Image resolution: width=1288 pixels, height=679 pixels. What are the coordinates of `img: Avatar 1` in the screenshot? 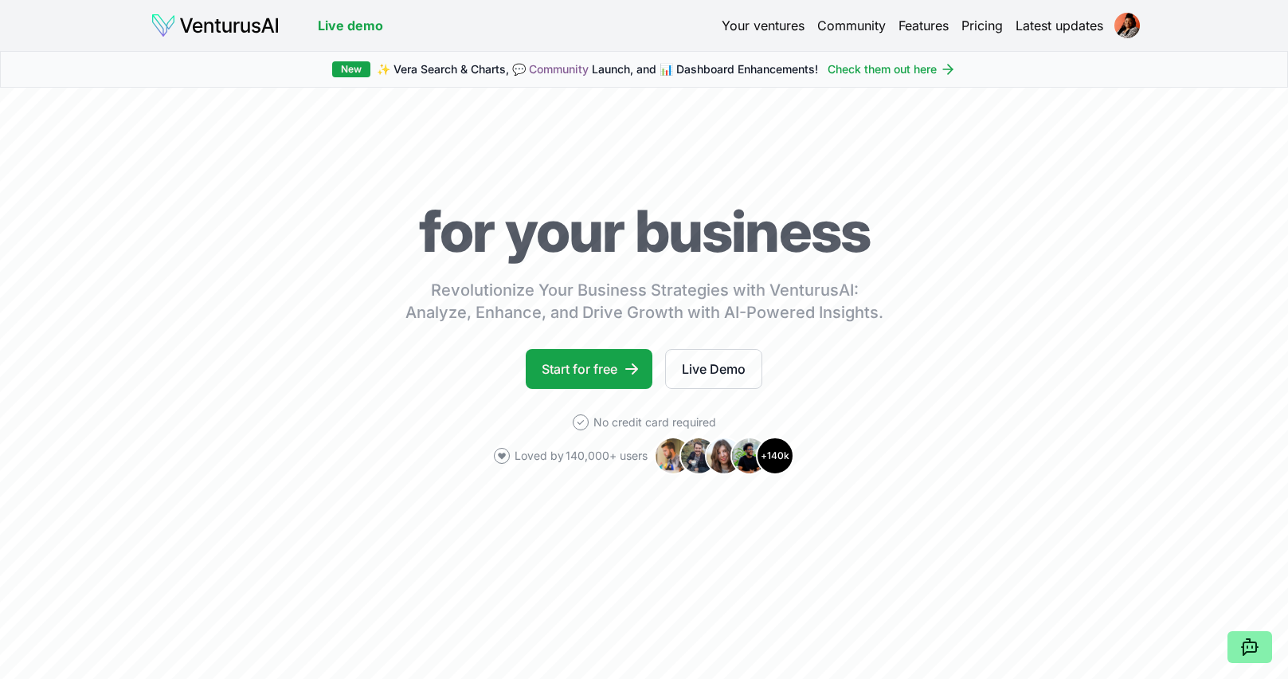 It's located at (673, 456).